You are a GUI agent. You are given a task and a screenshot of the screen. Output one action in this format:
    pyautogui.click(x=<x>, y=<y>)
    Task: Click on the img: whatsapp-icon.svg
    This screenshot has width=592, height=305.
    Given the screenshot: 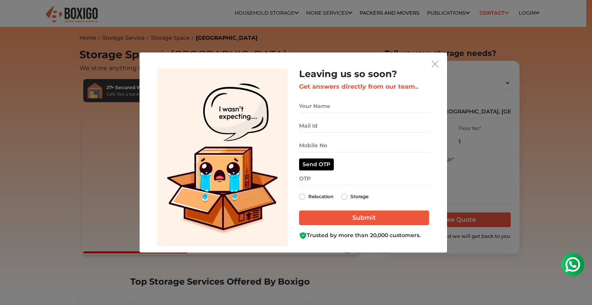 What is the action you would take?
    pyautogui.click(x=15, y=15)
    